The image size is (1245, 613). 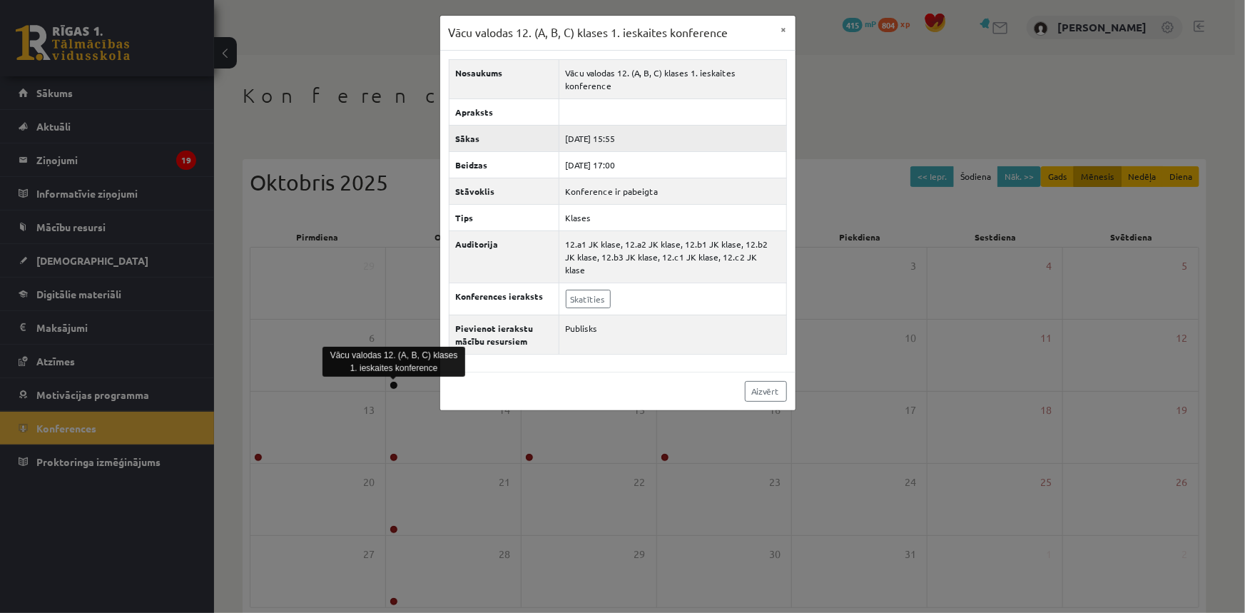 What do you see at coordinates (504, 217) in the screenshot?
I see `th: Tips` at bounding box center [504, 217].